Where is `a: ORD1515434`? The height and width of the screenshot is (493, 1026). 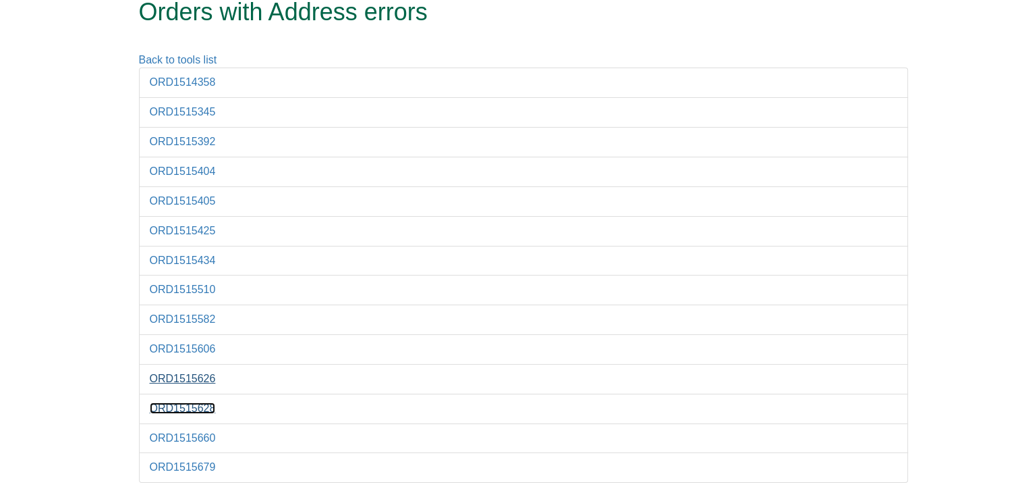
a: ORD1515434 is located at coordinates (183, 260).